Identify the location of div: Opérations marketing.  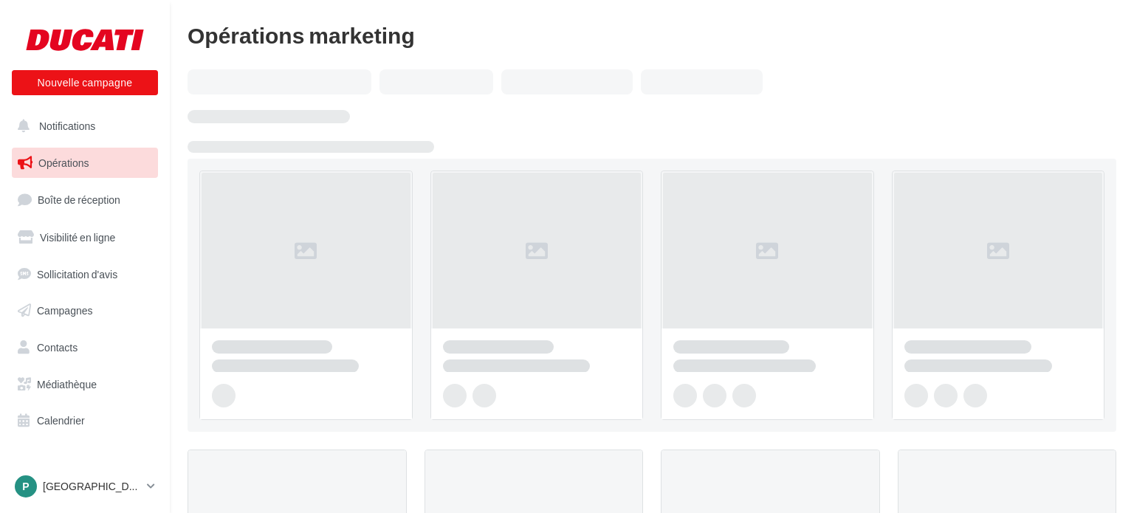
(652, 35).